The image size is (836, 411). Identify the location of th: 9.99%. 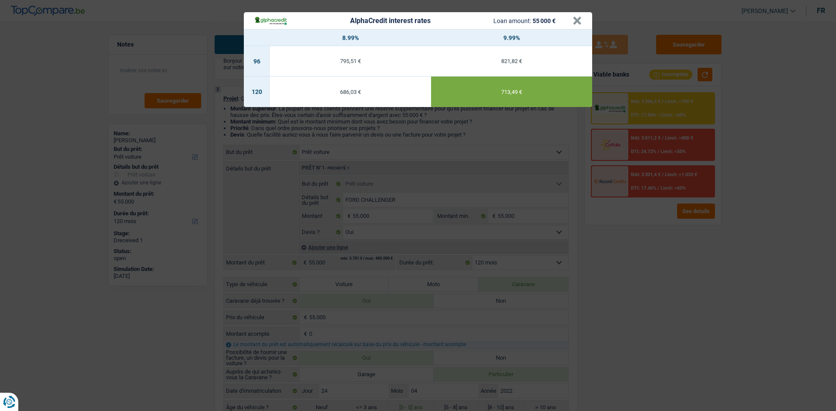
(512, 38).